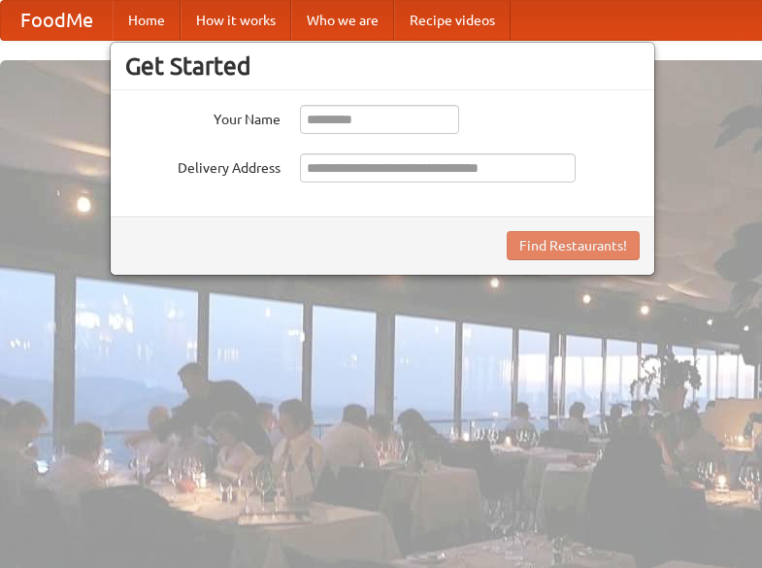 This screenshot has height=568, width=762. Describe the element at coordinates (452, 20) in the screenshot. I see `a: Recipe videos` at that location.